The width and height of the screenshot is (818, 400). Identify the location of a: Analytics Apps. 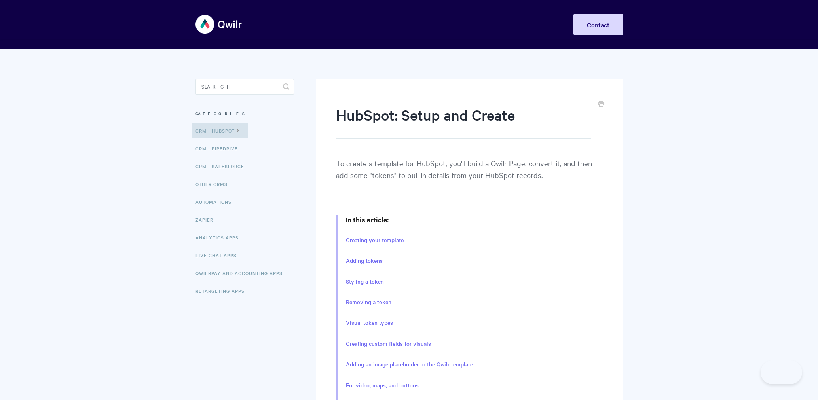
(220, 237).